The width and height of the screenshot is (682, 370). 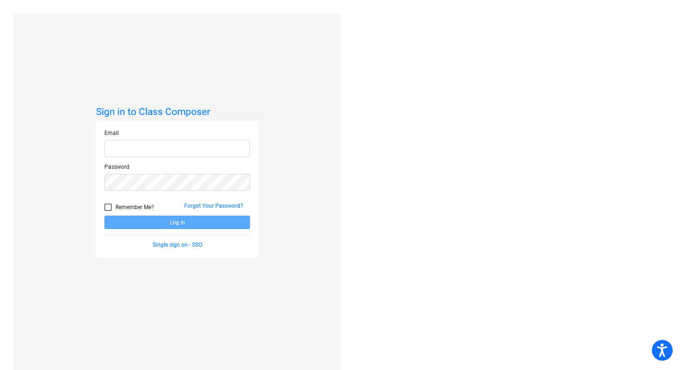 What do you see at coordinates (111, 133) in the screenshot?
I see `label: Email` at bounding box center [111, 133].